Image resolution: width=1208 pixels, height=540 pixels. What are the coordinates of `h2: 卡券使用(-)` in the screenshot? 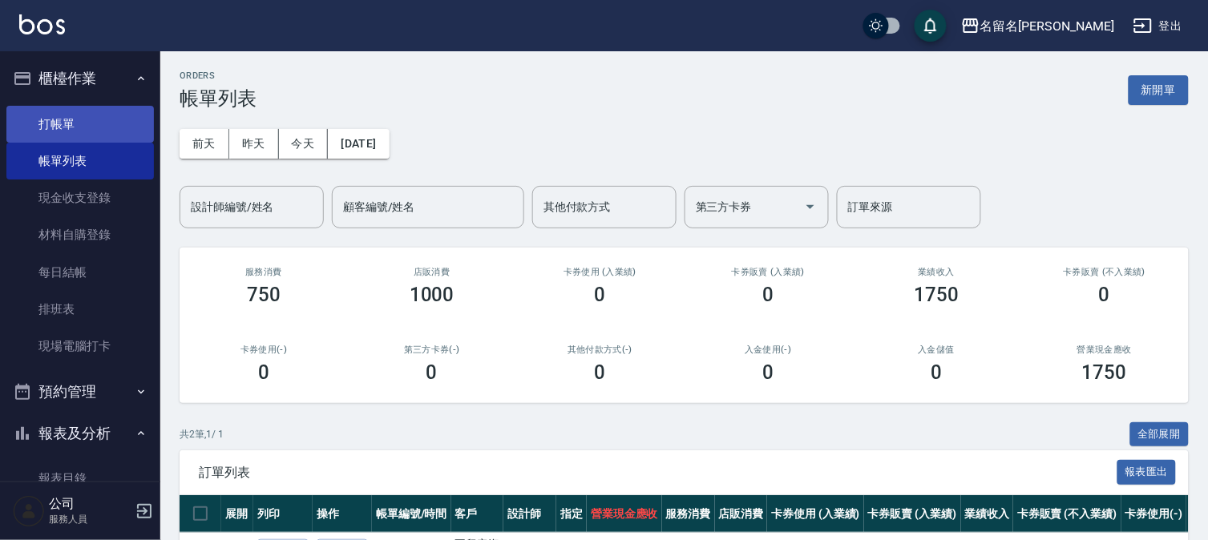 It's located at (264, 349).